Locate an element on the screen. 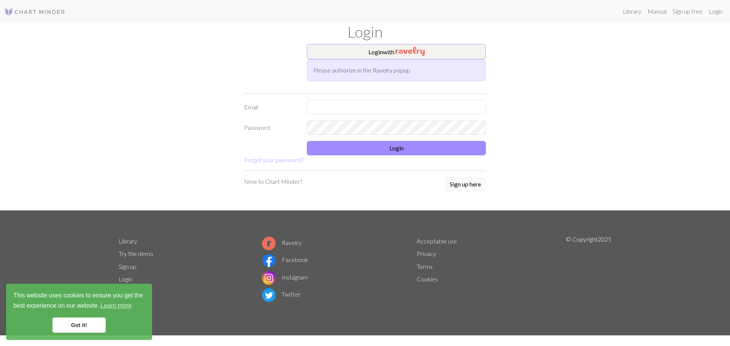 The height and width of the screenshot is (346, 730). img: Instagram logo is located at coordinates (269, 278).